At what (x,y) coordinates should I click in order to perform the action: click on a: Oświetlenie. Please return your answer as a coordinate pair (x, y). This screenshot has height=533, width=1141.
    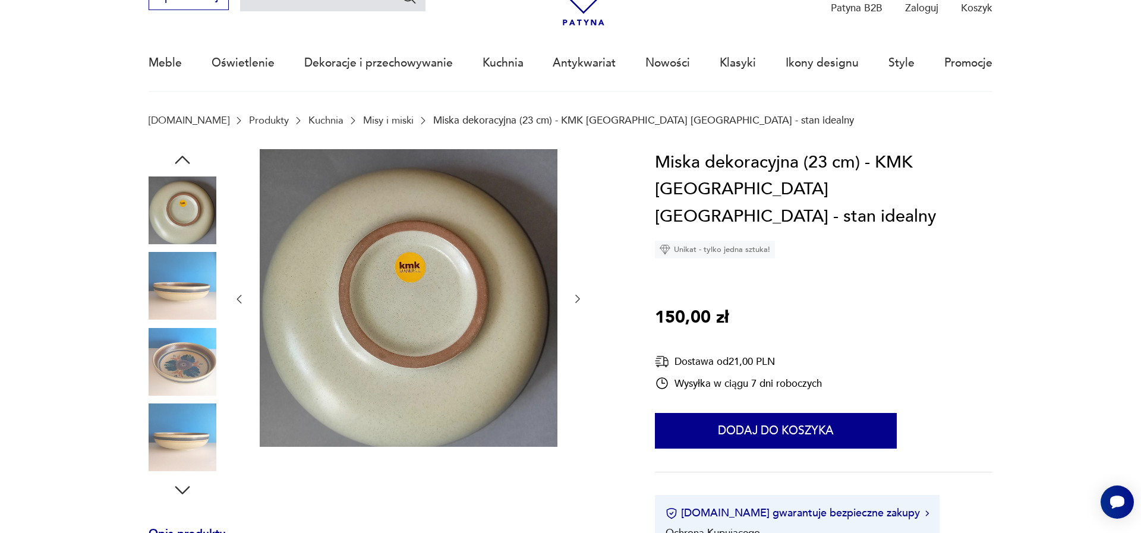
    Looking at the image, I should click on (243, 63).